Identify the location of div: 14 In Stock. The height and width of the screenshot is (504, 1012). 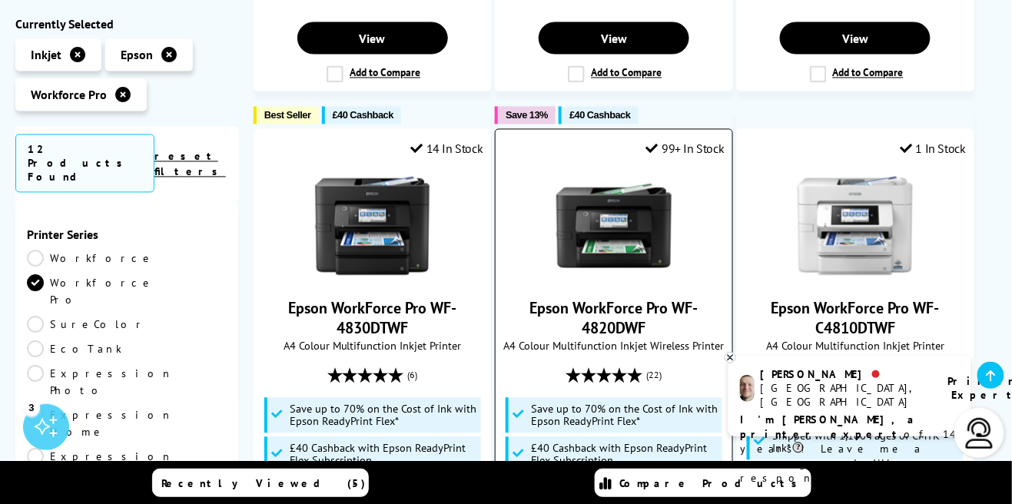
(446, 149).